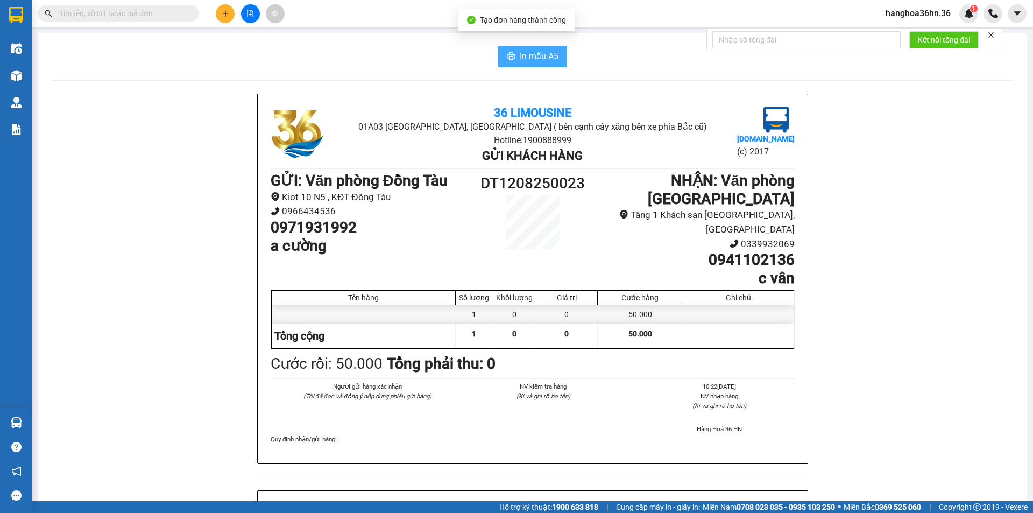 Image resolution: width=1033 pixels, height=513 pixels. What do you see at coordinates (543, 386) in the screenshot?
I see `li: NV kiểm tra hàng` at bounding box center [543, 386].